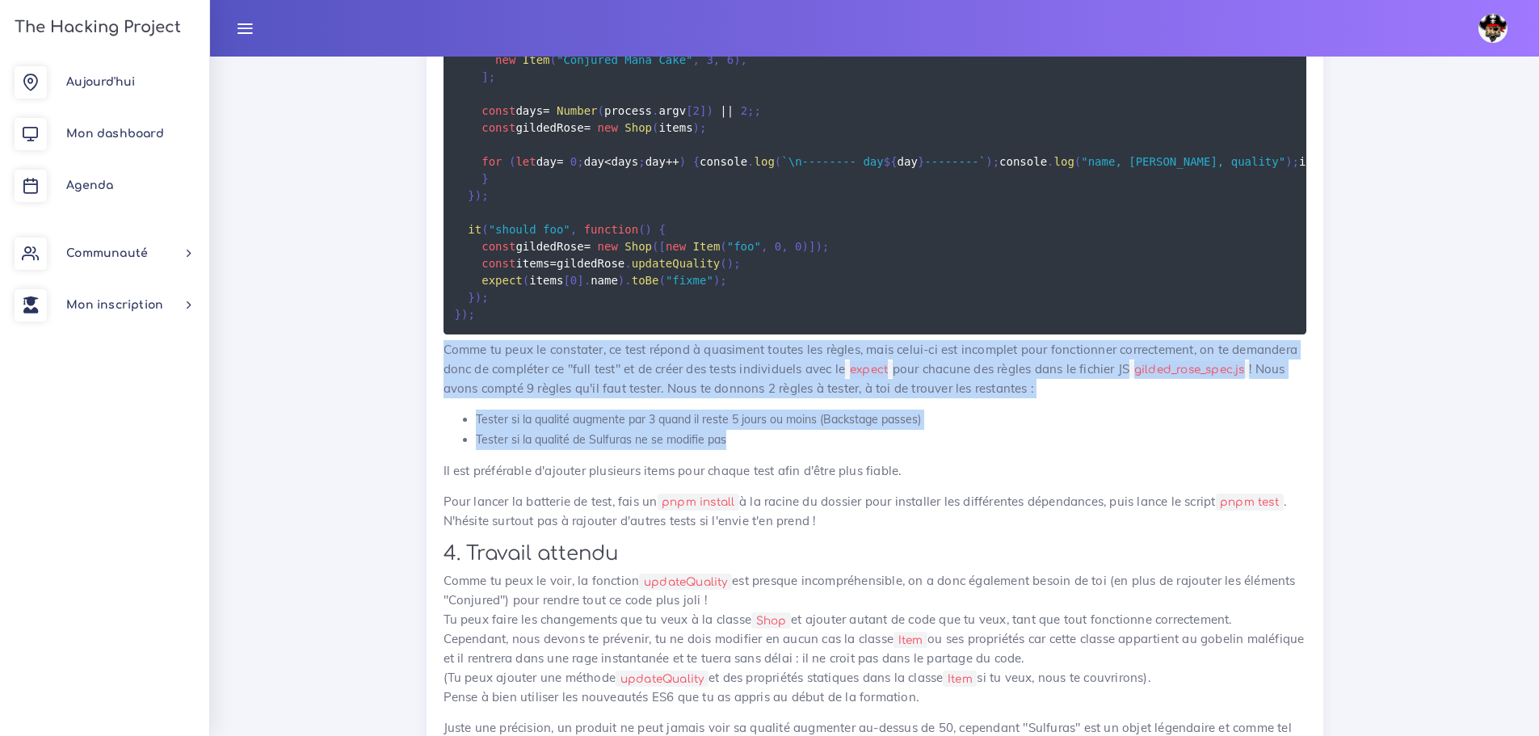 The image size is (1539, 736). Describe the element at coordinates (731, 60) in the screenshot. I see `span: 6` at that location.